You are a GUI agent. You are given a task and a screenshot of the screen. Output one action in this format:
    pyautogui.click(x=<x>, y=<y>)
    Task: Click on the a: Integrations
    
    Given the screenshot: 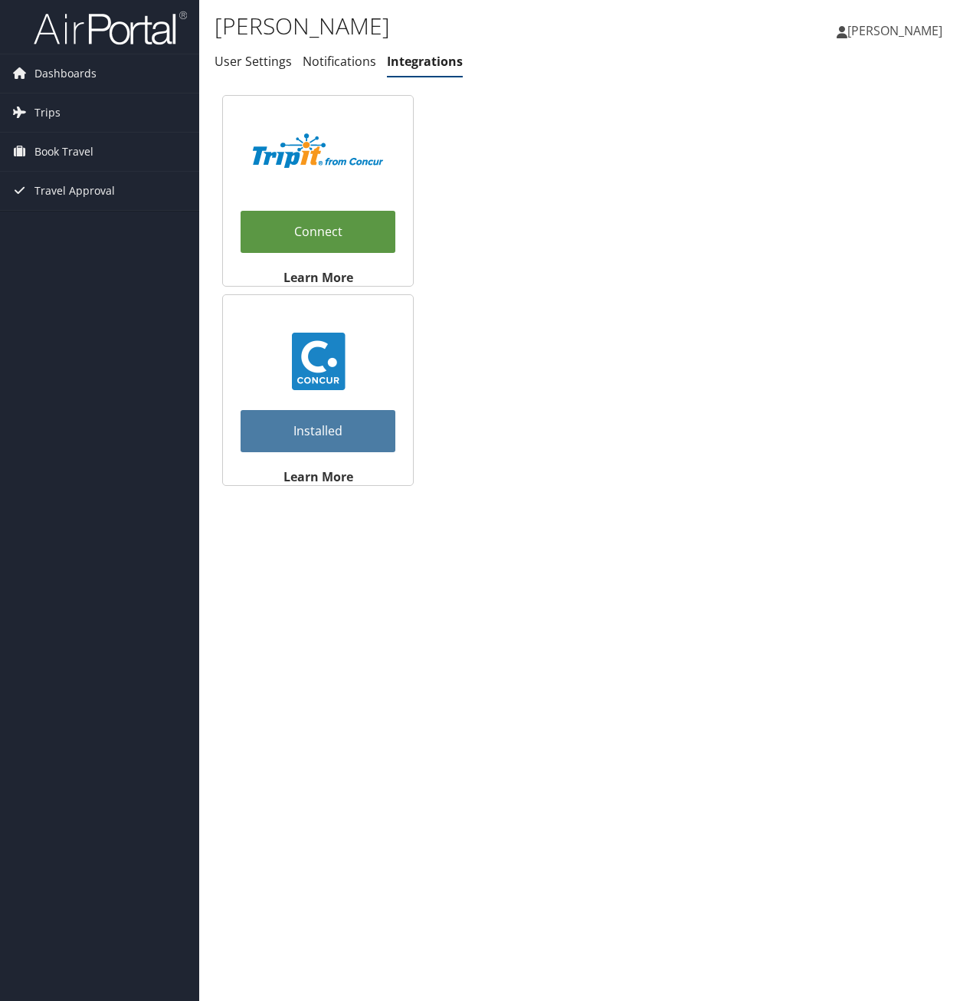 What is the action you would take?
    pyautogui.click(x=425, y=61)
    